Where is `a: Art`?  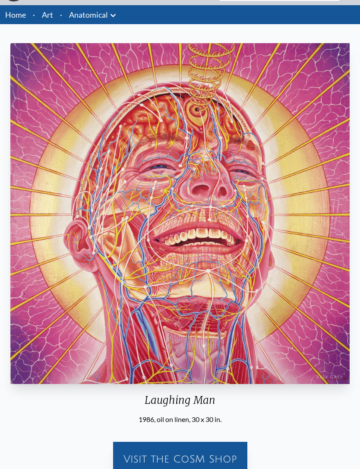
a: Art is located at coordinates (47, 15).